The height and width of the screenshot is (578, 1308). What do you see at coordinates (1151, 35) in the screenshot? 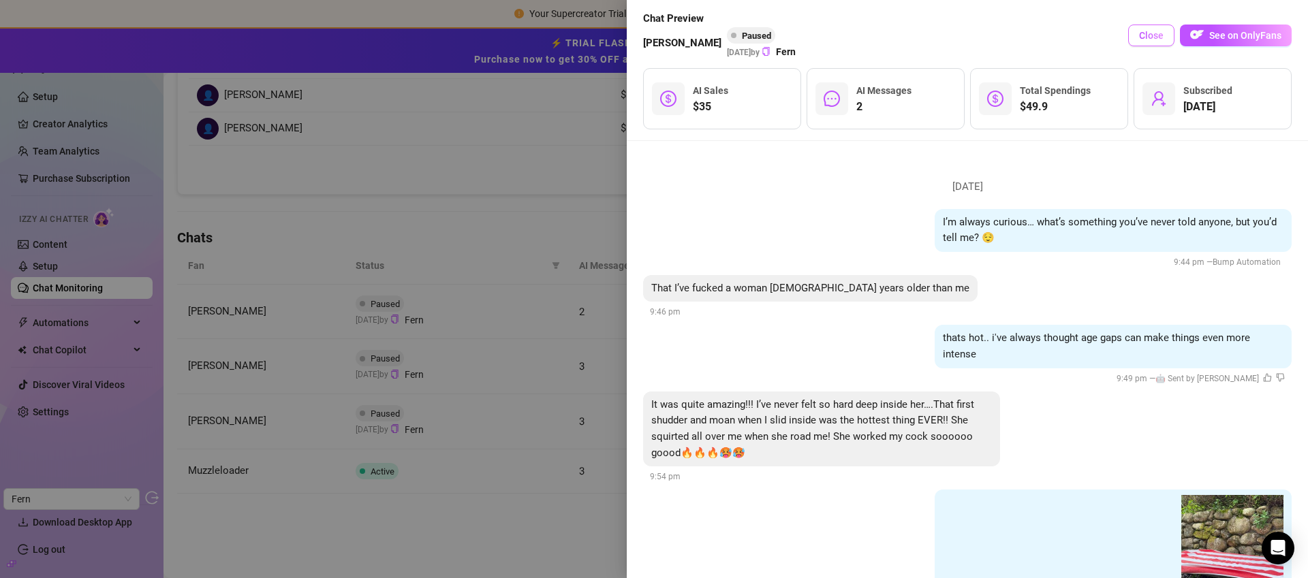
I see `button: Close` at bounding box center [1151, 35].